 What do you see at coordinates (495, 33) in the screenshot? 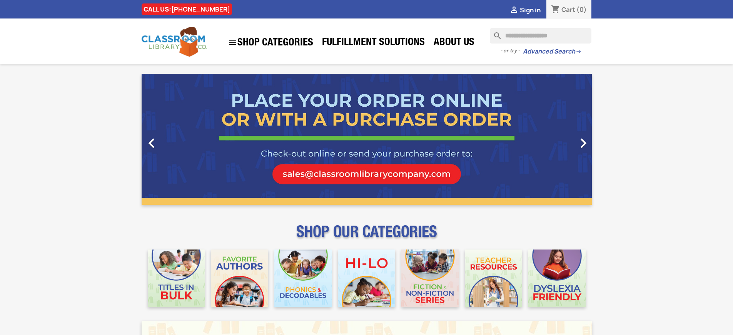
I see `i: search` at bounding box center [495, 33].